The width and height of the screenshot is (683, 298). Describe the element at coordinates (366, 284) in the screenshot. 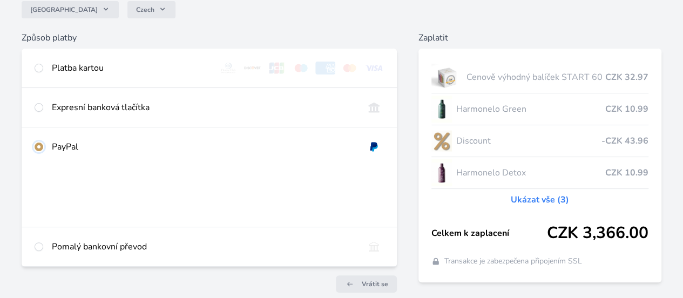

I see `a: Vrátit se` at that location.